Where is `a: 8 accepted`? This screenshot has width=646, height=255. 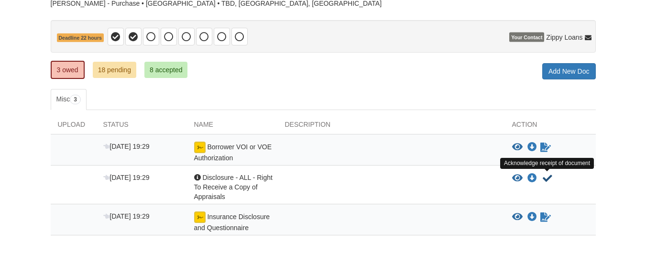 a: 8 accepted is located at coordinates (166, 70).